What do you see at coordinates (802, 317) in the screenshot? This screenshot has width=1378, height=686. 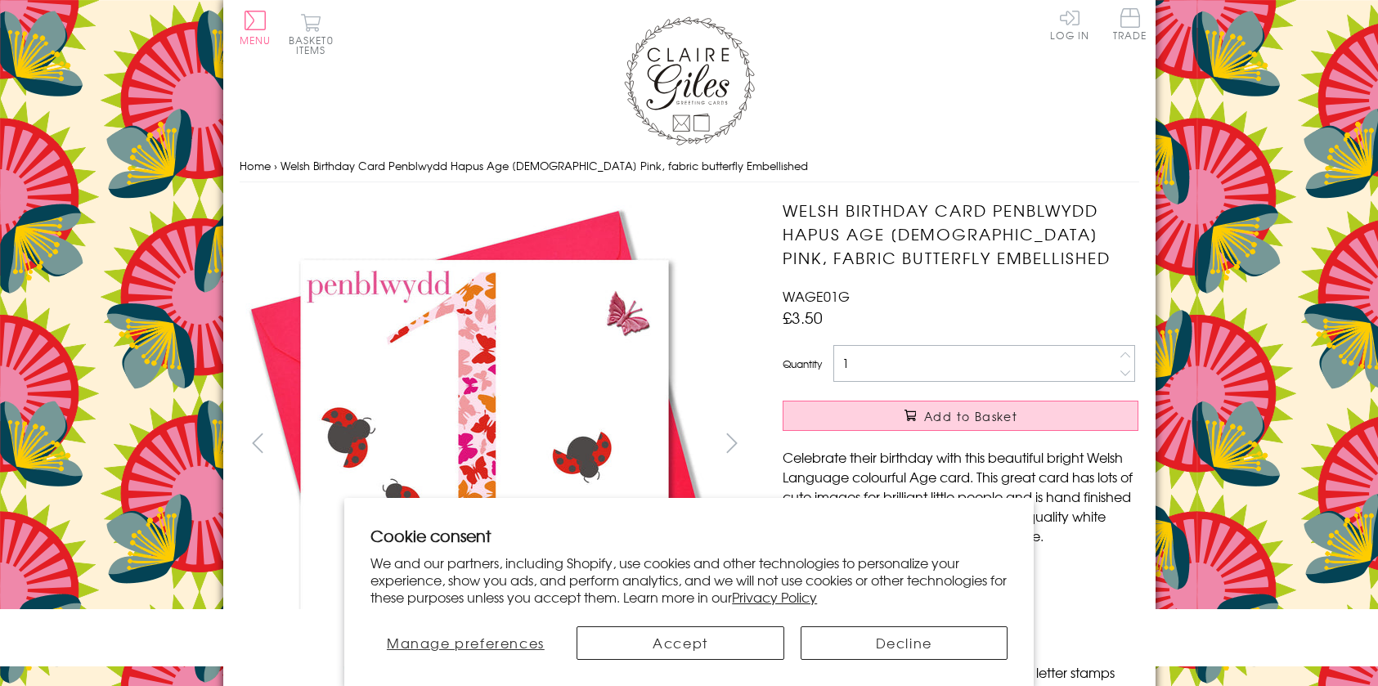 I see `span: £3.50` at bounding box center [802, 317].